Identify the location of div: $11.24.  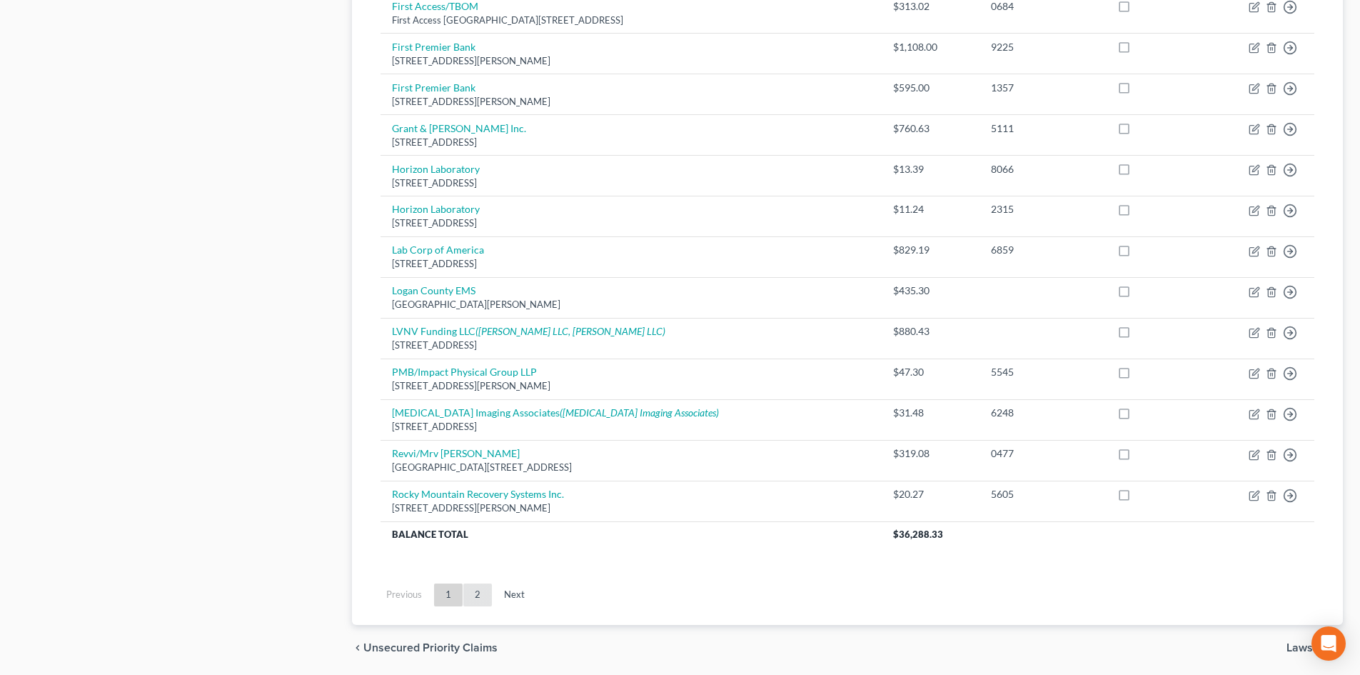
(930, 209).